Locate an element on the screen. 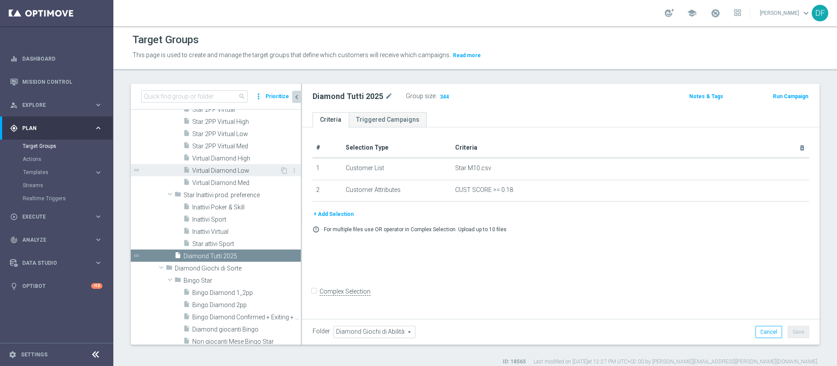  a: Triggered Campaigns is located at coordinates (388, 119).